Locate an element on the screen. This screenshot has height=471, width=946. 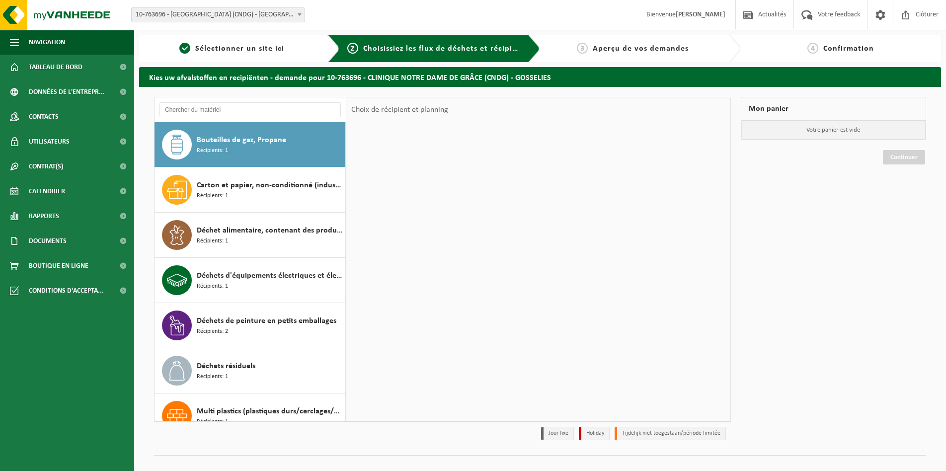
span: Données de l'entrepr... is located at coordinates (67, 92).